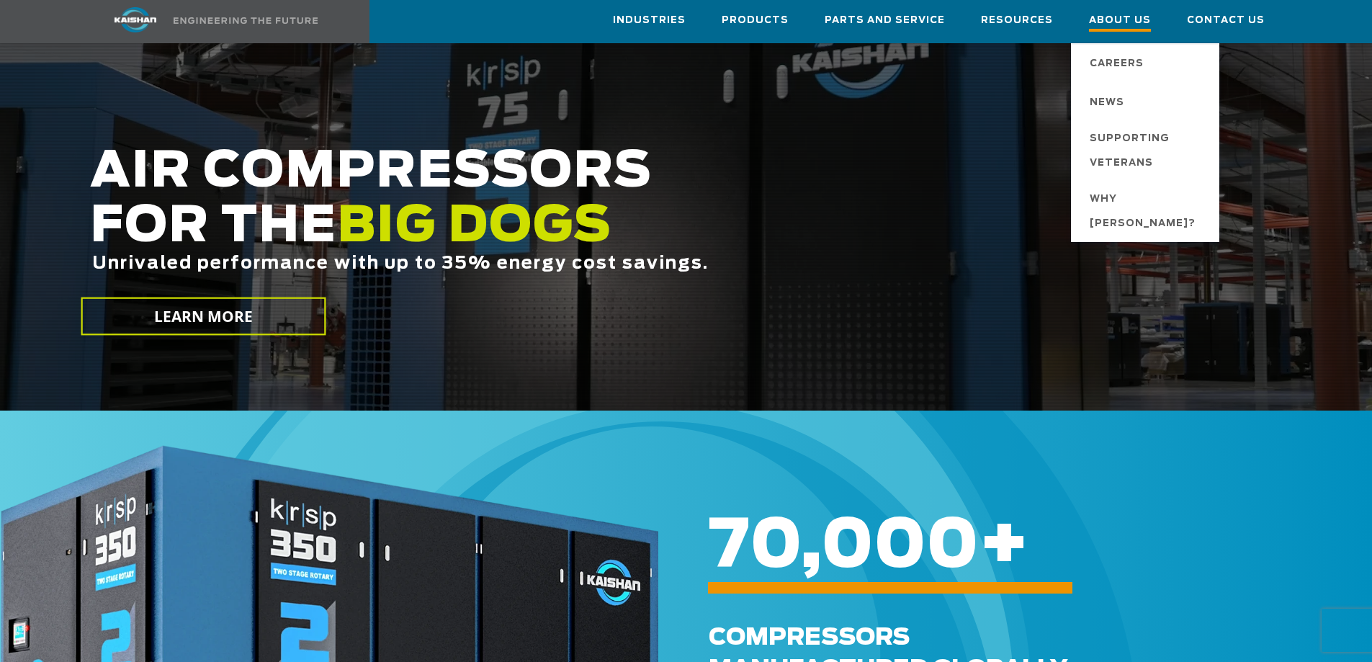  What do you see at coordinates (649, 20) in the screenshot?
I see `a: Industries` at bounding box center [649, 20].